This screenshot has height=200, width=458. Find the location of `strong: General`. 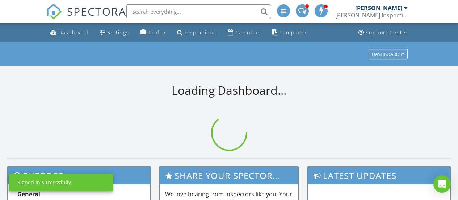

strong: General is located at coordinates (29, 194).